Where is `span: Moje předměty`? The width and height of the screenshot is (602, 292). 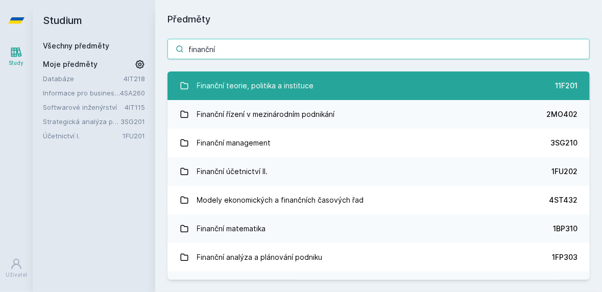
span: Moje předměty is located at coordinates (70, 64).